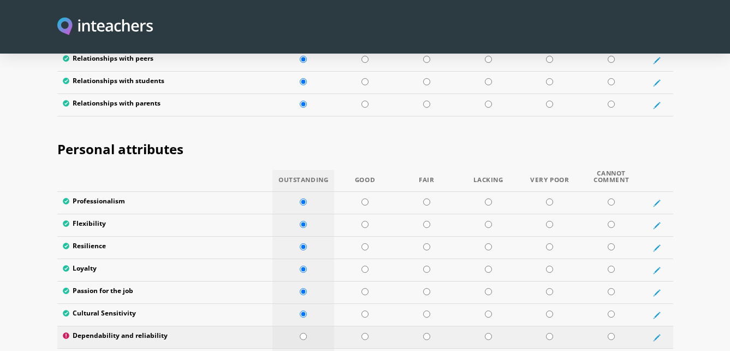  What do you see at coordinates (549, 181) in the screenshot?
I see `th: Very Poor` at bounding box center [549, 181].